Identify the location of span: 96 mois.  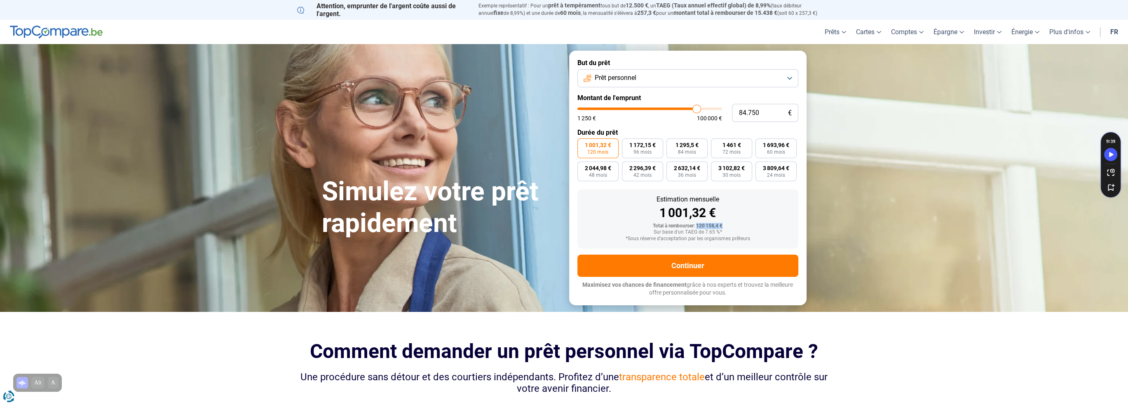
(643, 152).